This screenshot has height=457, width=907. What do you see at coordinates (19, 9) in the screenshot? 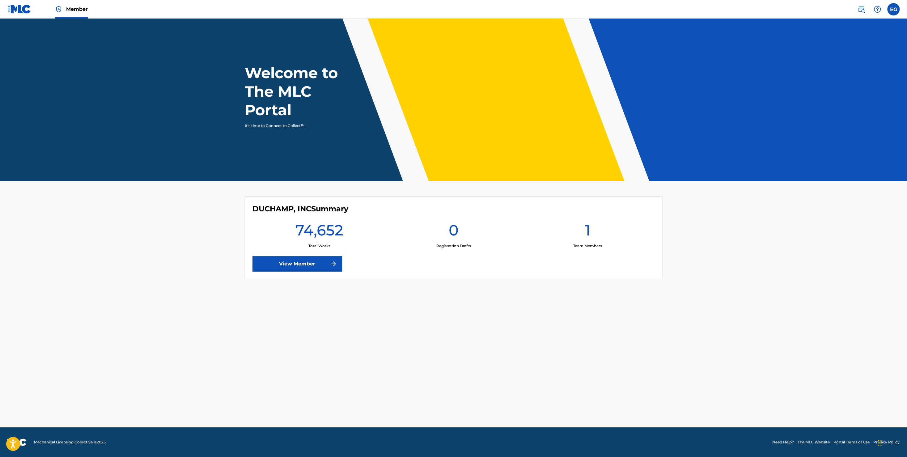
I see `img: MLC Logo` at bounding box center [19, 9].